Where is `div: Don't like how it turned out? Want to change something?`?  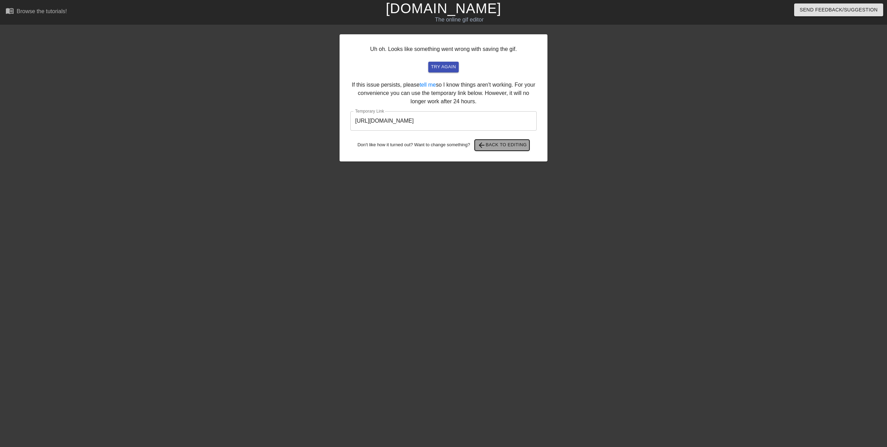 div: Don't like how it turned out? Want to change something? is located at coordinates (443, 145).